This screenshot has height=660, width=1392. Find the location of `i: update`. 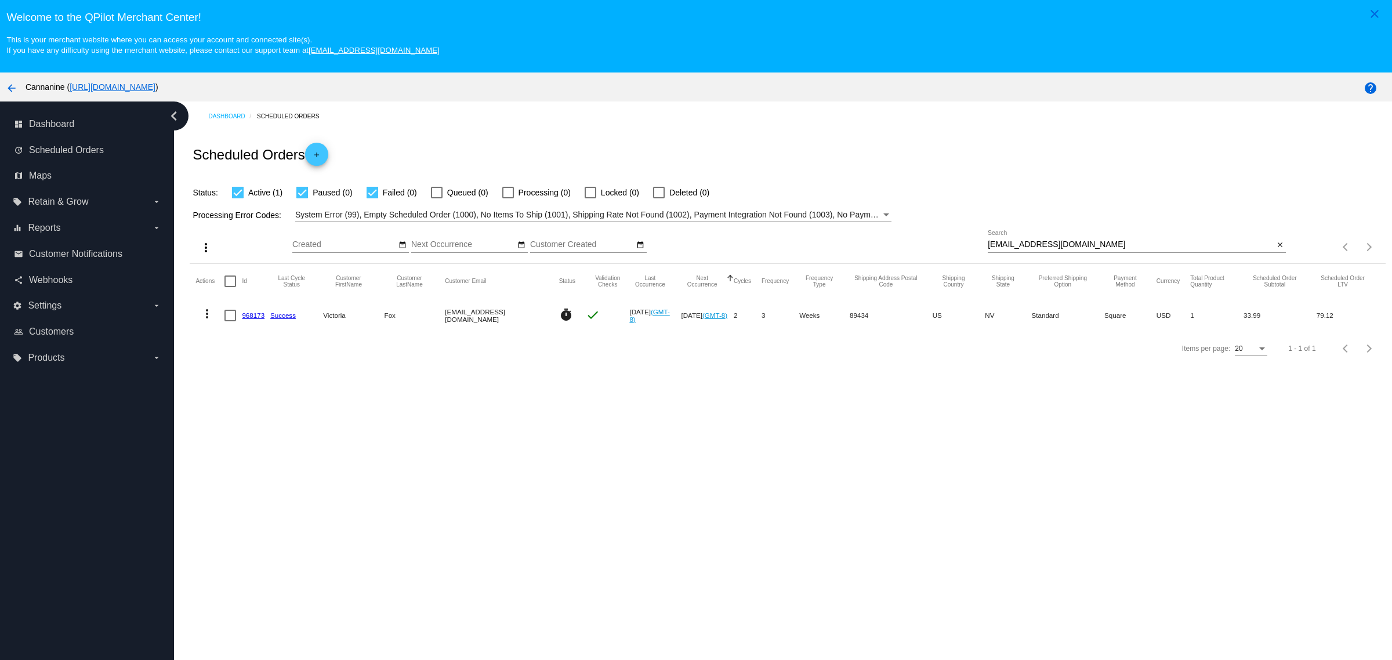

i: update is located at coordinates (19, 150).